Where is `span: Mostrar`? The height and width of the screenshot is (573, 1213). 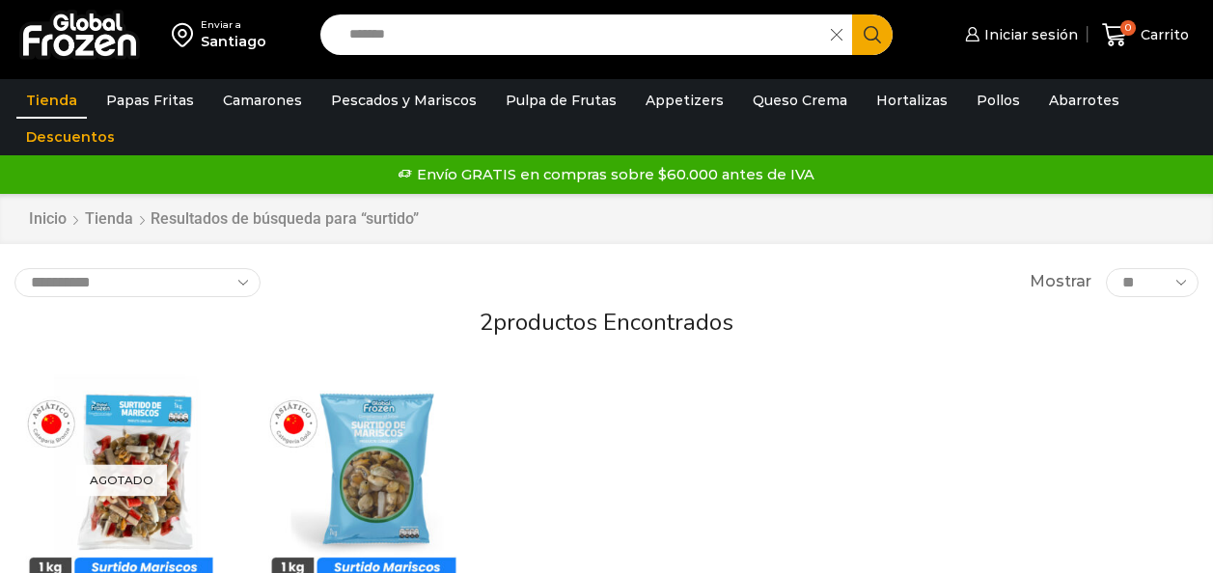
span: Mostrar is located at coordinates (1061, 282).